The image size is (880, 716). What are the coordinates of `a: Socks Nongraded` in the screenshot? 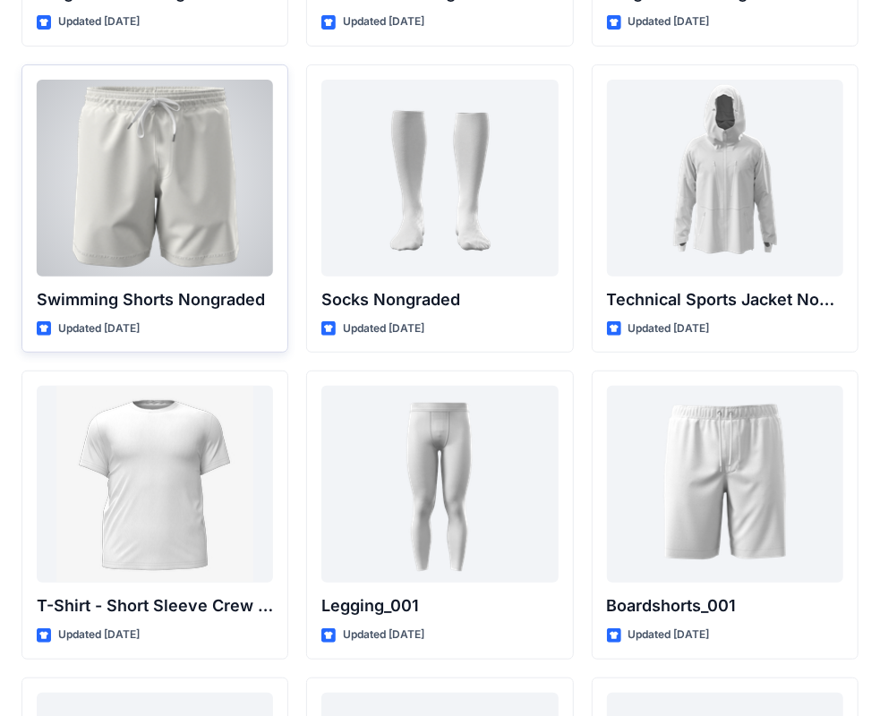 It's located at (439, 178).